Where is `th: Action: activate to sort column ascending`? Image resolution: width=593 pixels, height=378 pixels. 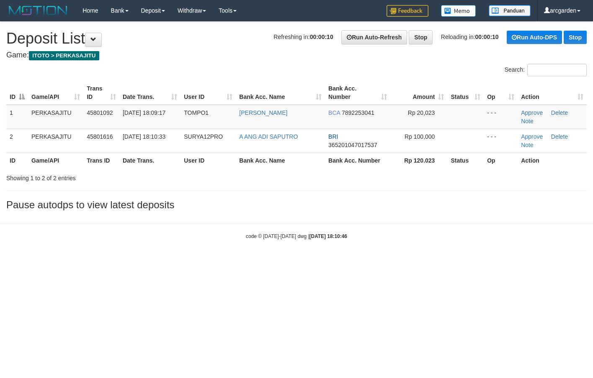 th: Action: activate to sort column ascending is located at coordinates (552, 93).